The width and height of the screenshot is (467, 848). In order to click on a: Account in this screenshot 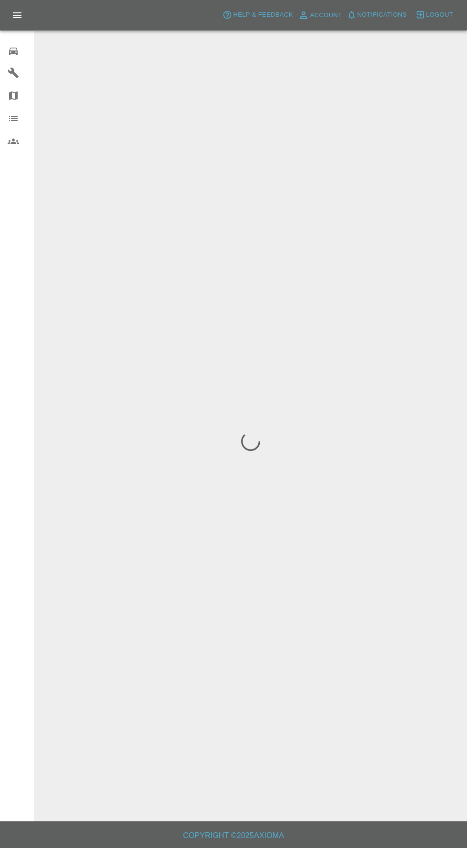, I will do `click(319, 15)`.